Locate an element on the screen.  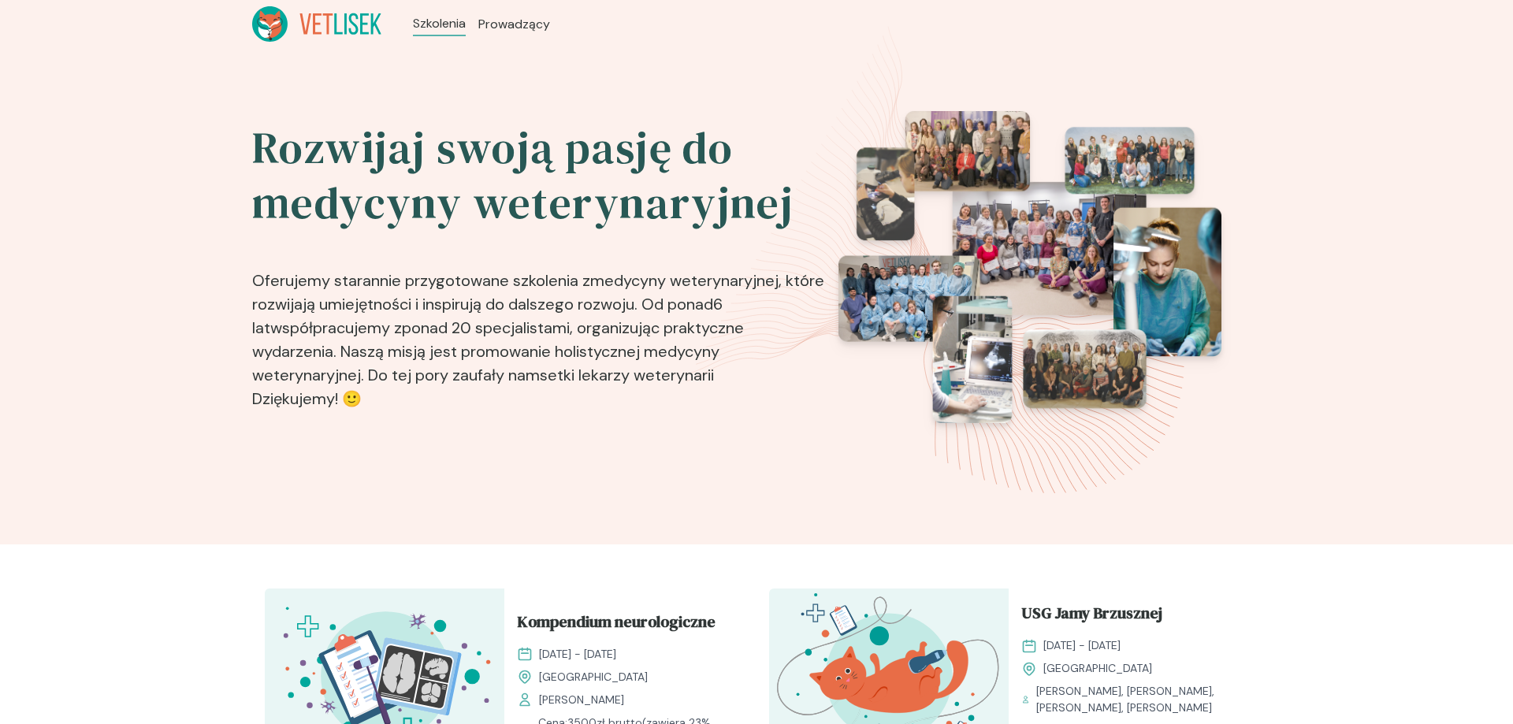
b: ponad 20 specjalistami is located at coordinates (485, 328).